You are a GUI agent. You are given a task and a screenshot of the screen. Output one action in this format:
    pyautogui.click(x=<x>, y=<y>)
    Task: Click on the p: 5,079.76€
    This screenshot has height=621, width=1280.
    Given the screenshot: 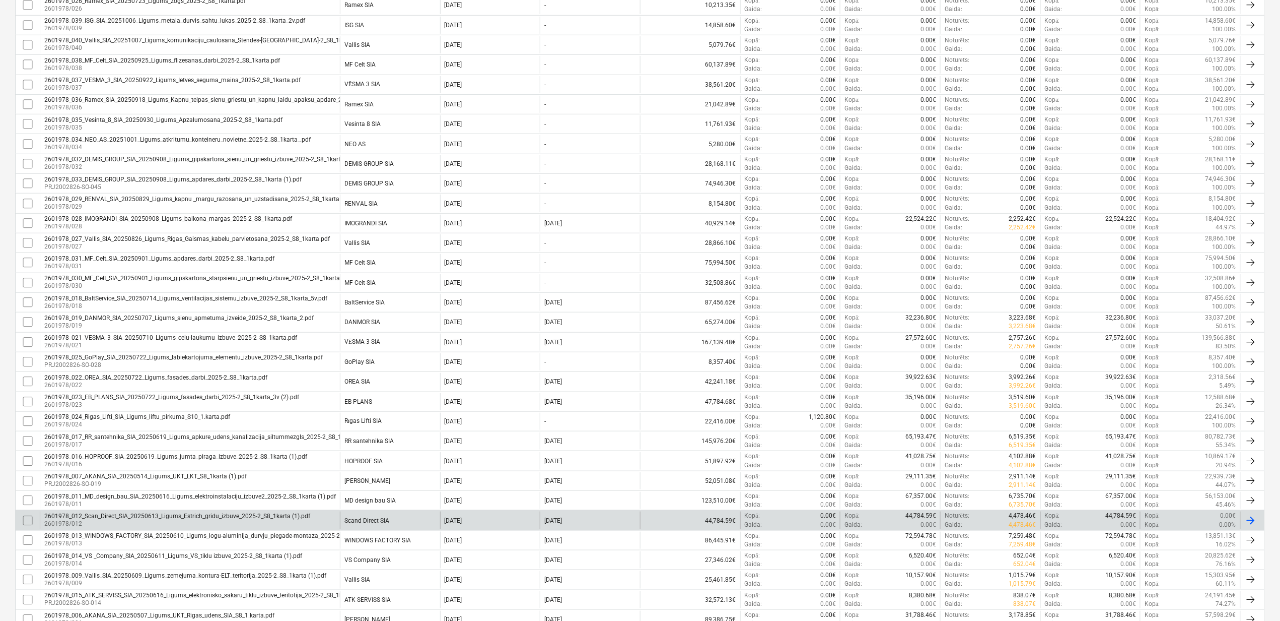 What is the action you would take?
    pyautogui.click(x=1223, y=40)
    